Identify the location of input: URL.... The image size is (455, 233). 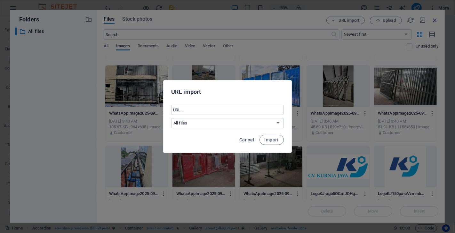
(227, 110).